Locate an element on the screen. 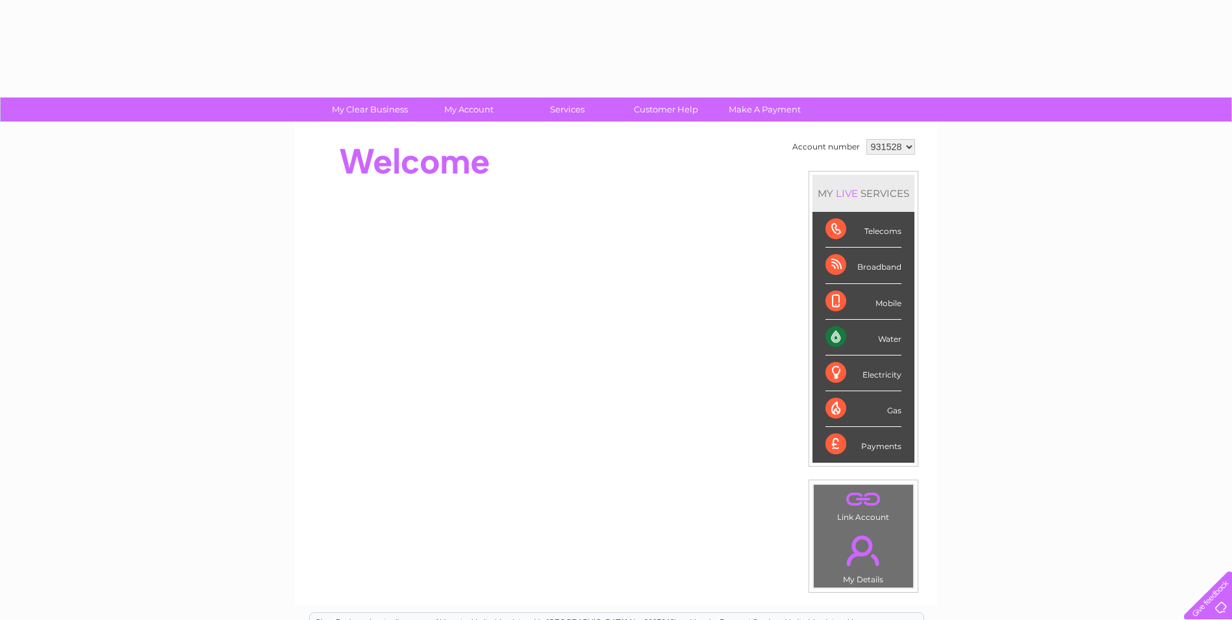 This screenshot has width=1232, height=620. div: Broadband is located at coordinates (863, 265).